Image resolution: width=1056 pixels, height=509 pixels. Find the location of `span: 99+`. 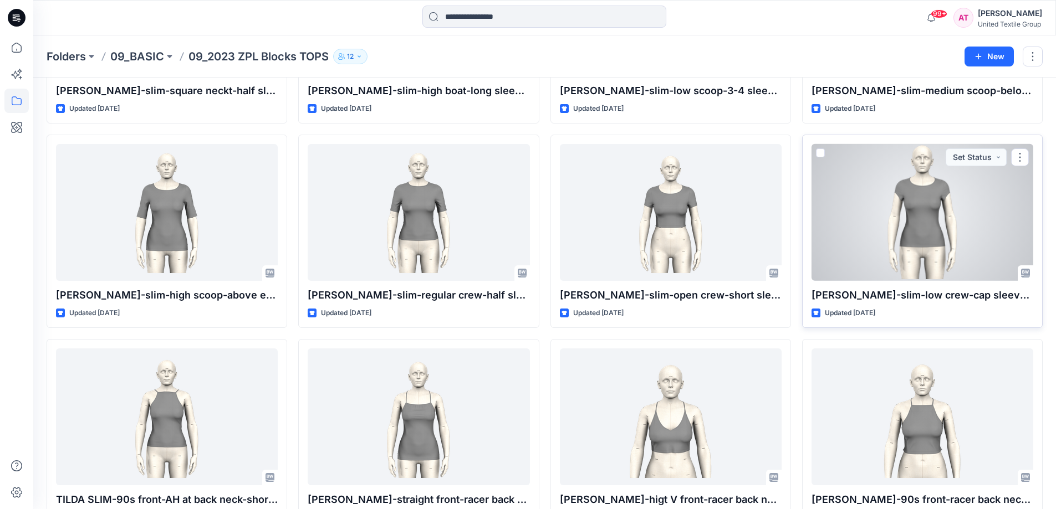

span: 99+ is located at coordinates (939, 14).